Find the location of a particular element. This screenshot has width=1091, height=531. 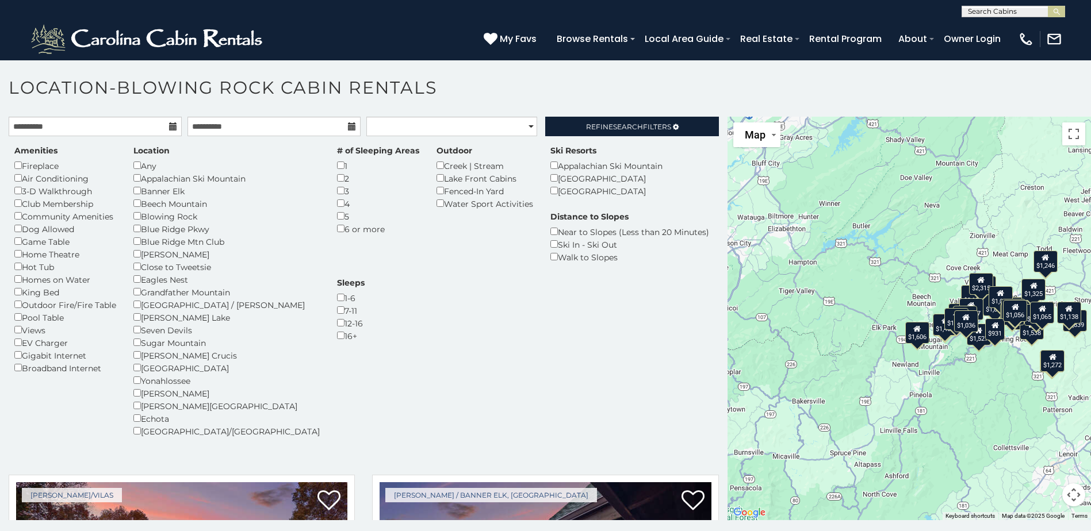

div: 6 or more is located at coordinates (378, 229).